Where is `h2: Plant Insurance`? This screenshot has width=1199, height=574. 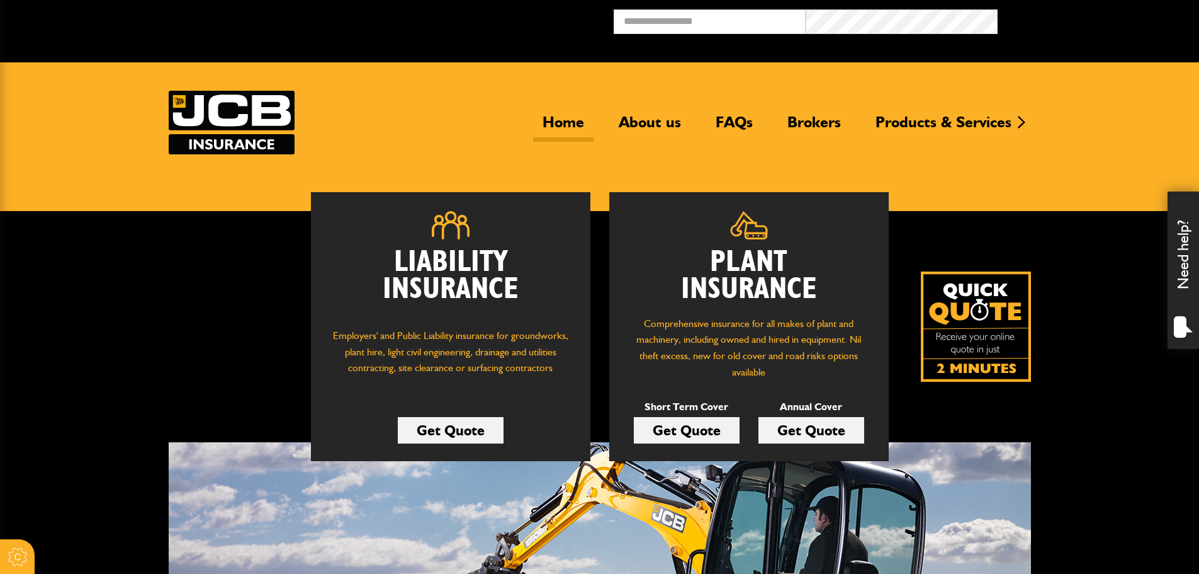
h2: Plant Insurance is located at coordinates (749, 276).